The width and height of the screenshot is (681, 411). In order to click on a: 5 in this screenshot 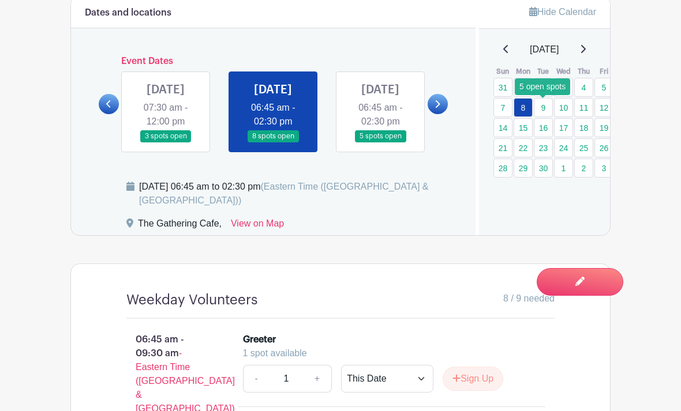, I will do `click(603, 87)`.